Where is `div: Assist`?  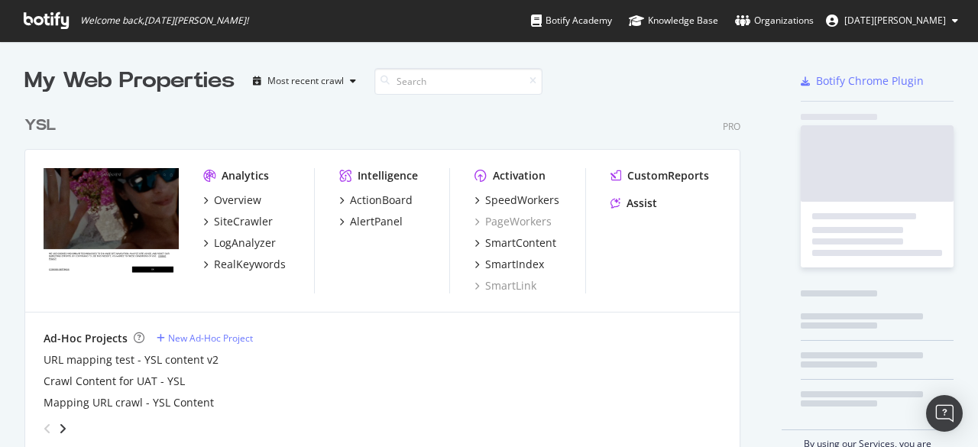 div: Assist is located at coordinates (642, 203).